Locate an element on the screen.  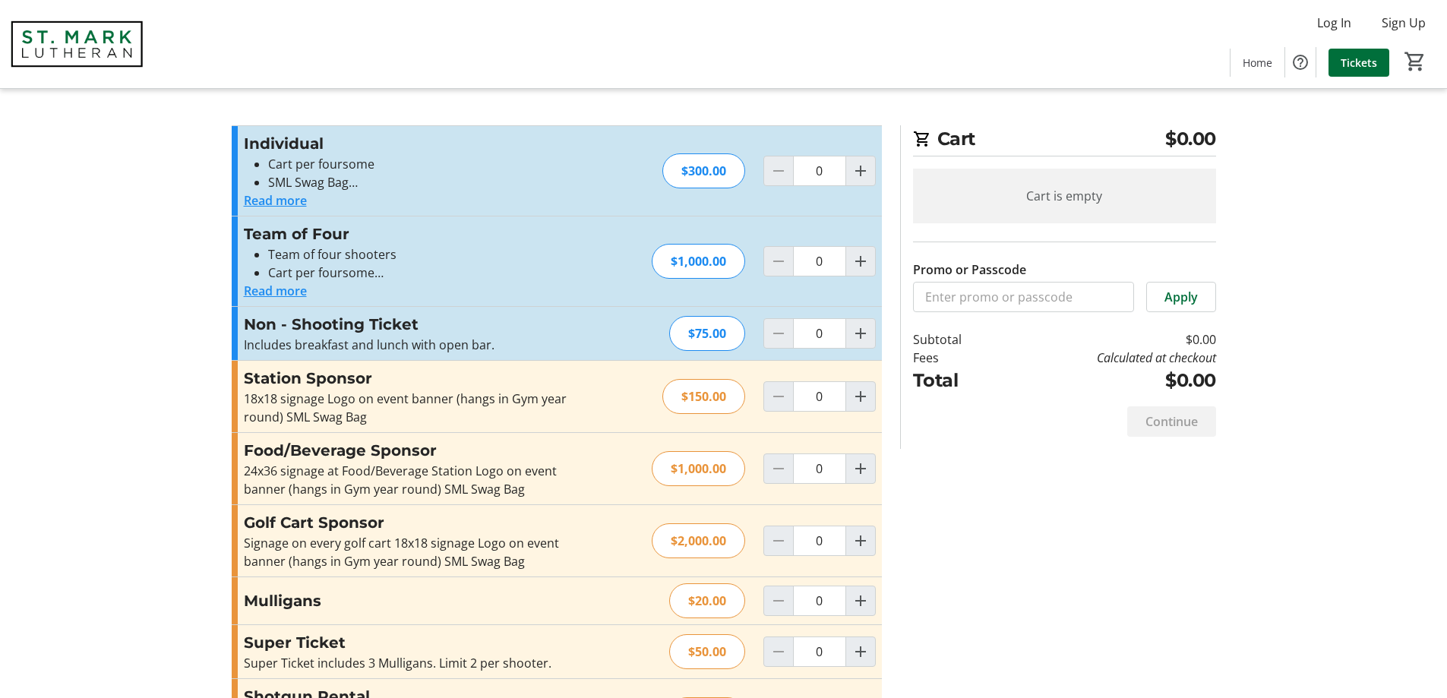
p: Includes breakfast and lunch with open bar. is located at coordinates (409, 345).